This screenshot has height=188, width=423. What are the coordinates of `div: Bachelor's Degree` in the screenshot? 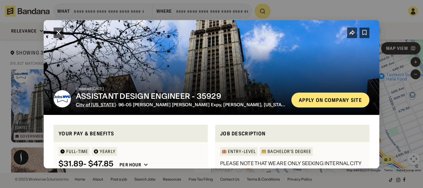 It's located at (289, 151).